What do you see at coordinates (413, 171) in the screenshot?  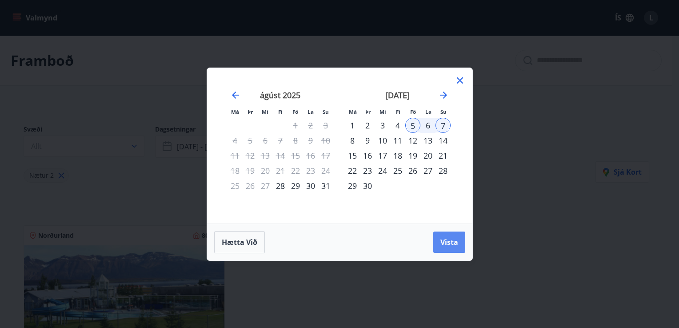 I see `td: Choose föstudagur, 26. september 2025 as your check-in date. It’s available.` at bounding box center [413, 171].